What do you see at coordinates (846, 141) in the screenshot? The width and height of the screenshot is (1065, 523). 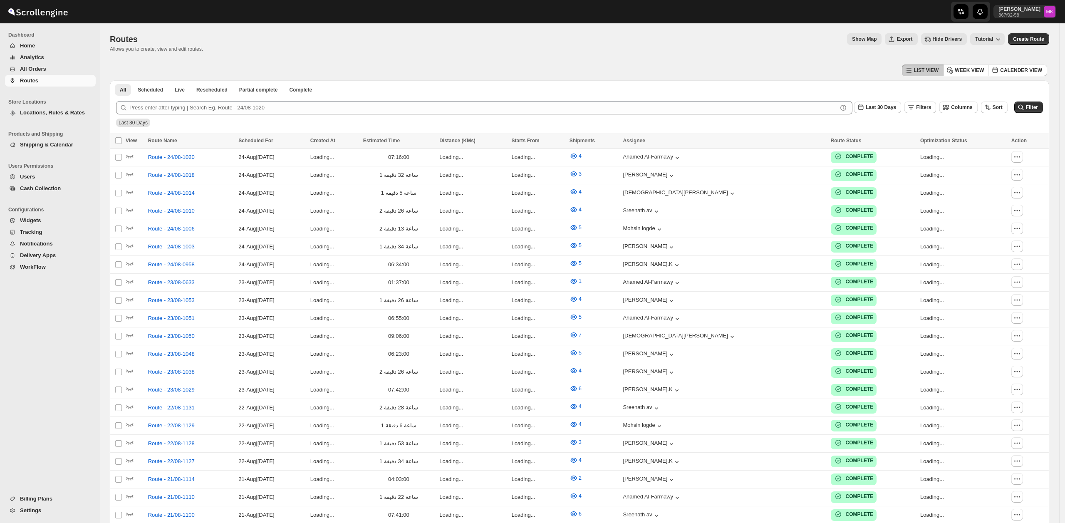 I see `span: Route Status` at bounding box center [846, 141].